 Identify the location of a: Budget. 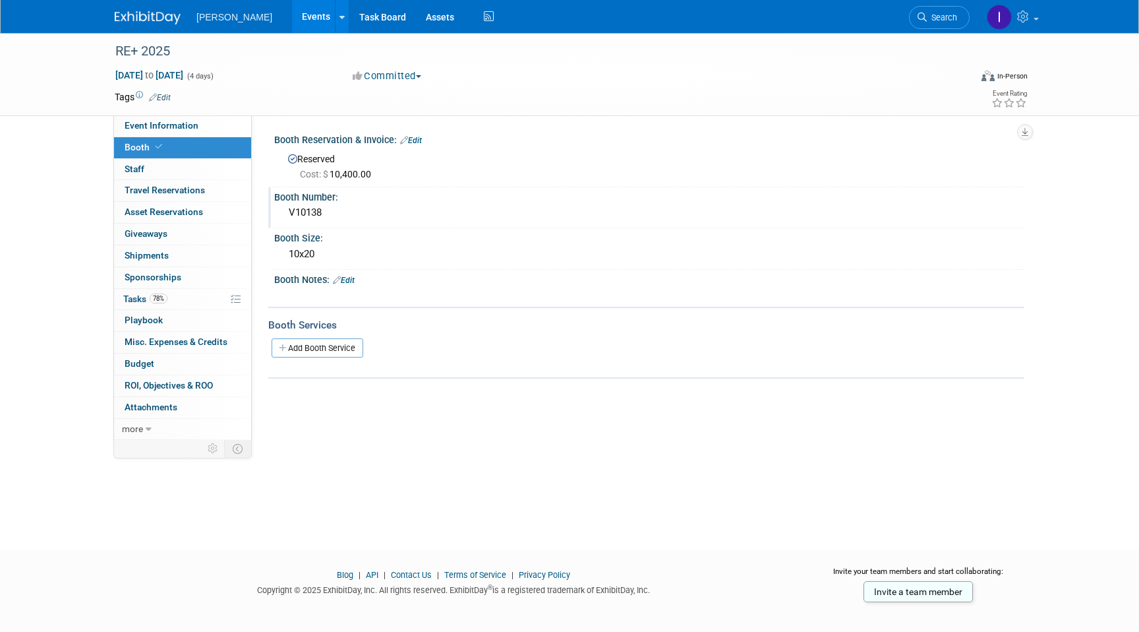
(183, 364).